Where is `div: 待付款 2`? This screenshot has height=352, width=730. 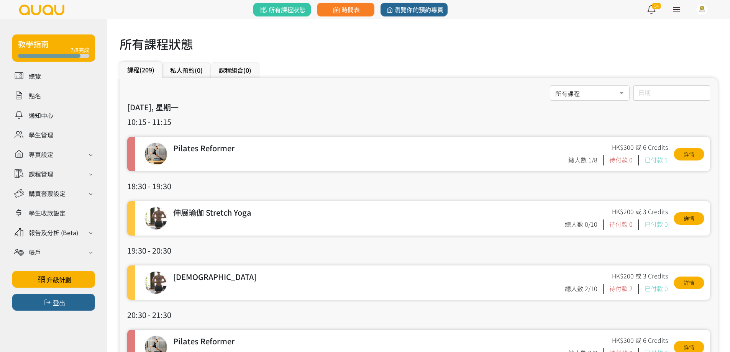
div: 待付款 2 is located at coordinates (624, 289).